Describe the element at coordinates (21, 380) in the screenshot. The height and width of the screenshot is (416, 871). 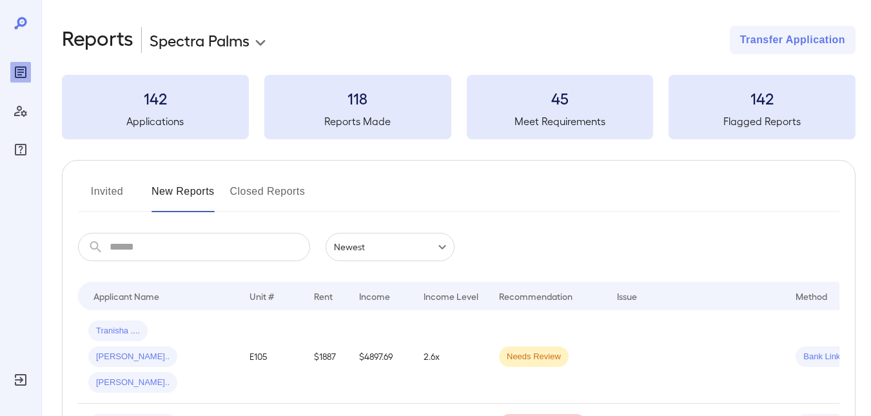
I see `div: Log Out` at that location.